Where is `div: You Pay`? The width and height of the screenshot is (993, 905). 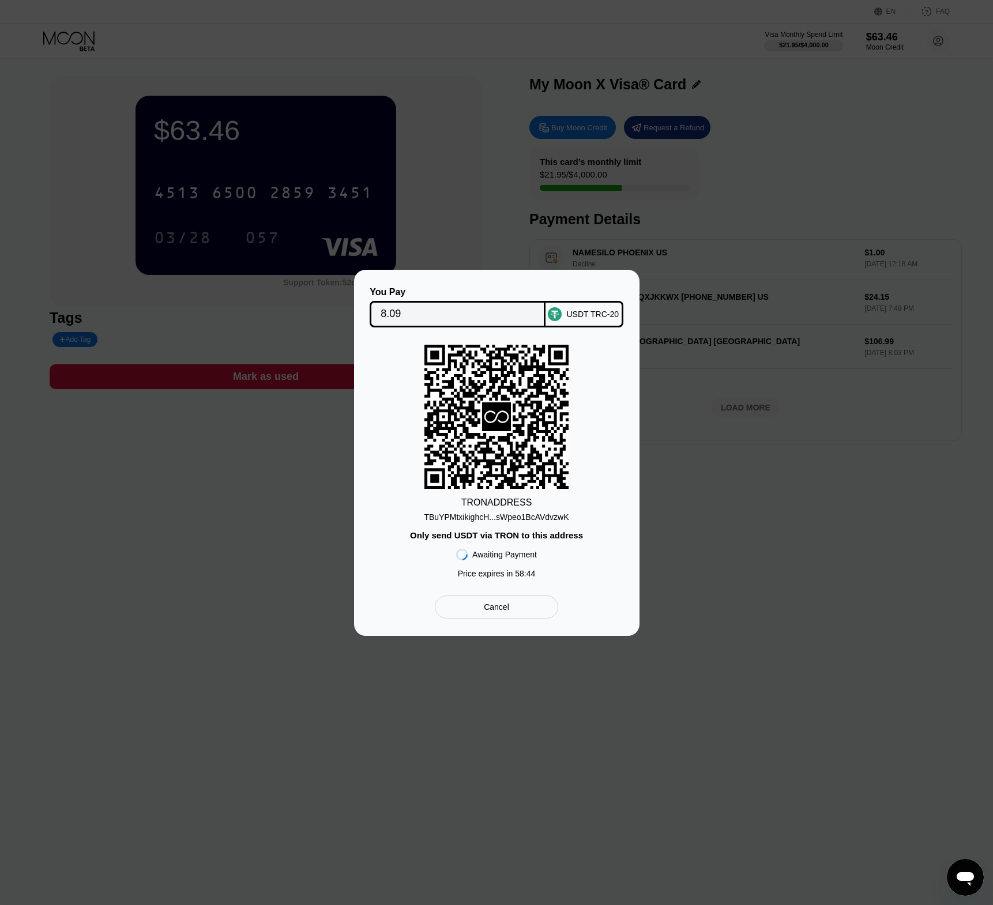 div: You Pay is located at coordinates (457, 292).